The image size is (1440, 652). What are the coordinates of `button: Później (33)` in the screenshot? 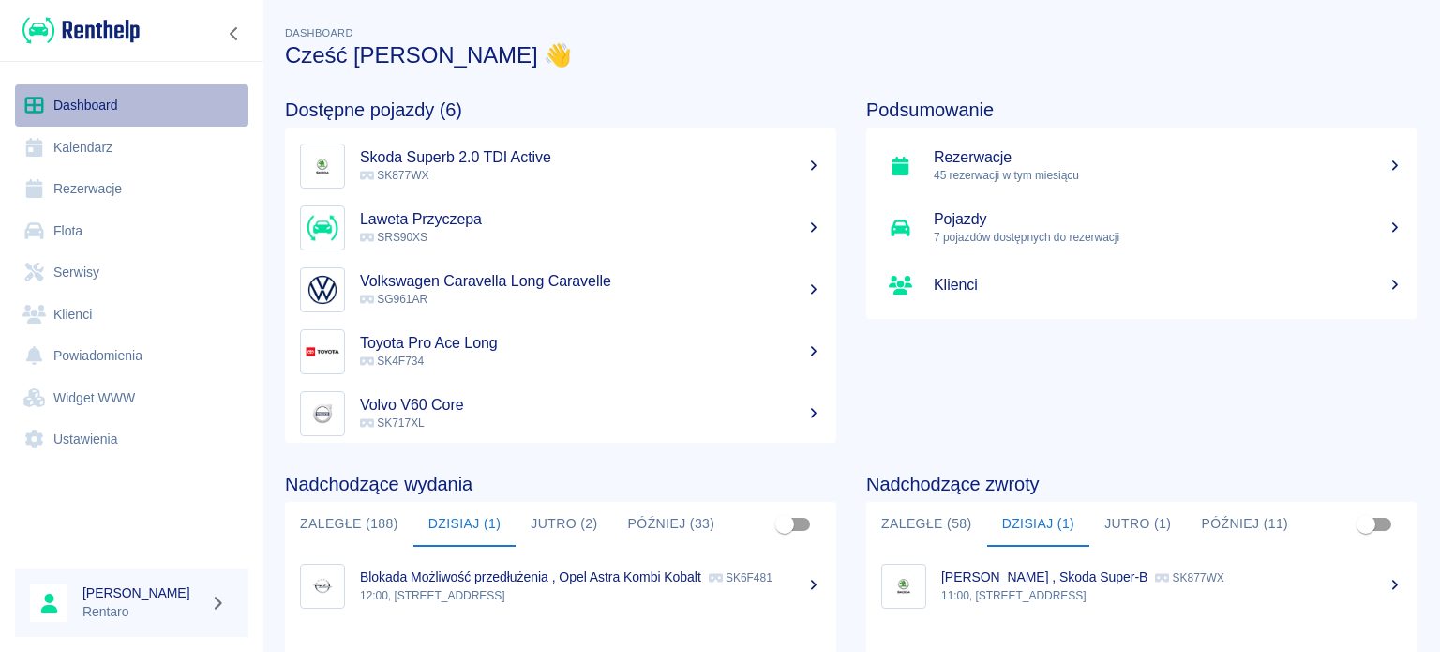 It's located at (671, 524).